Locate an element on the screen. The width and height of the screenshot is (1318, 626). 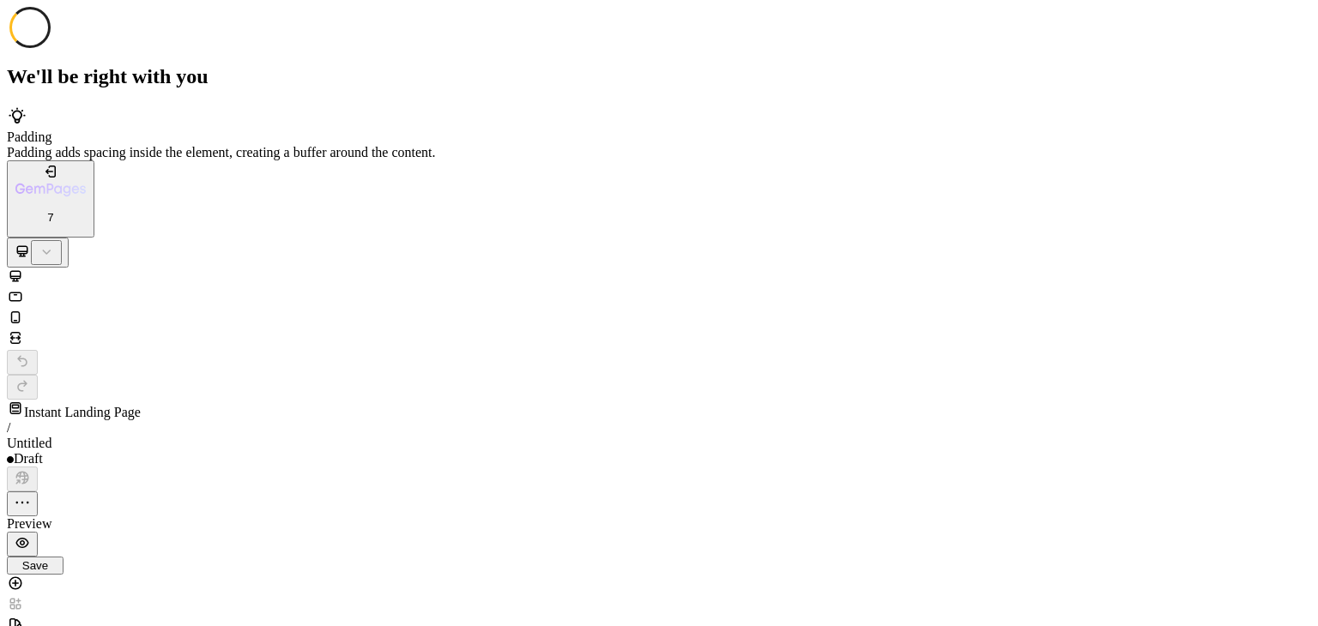
span: Instant Landing Page is located at coordinates (82, 412).